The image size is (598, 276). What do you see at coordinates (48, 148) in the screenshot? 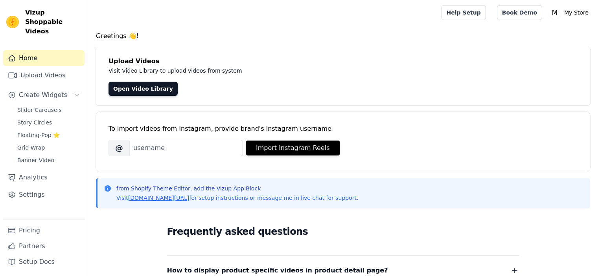
I see `a: Grid Wrap` at bounding box center [48, 148].